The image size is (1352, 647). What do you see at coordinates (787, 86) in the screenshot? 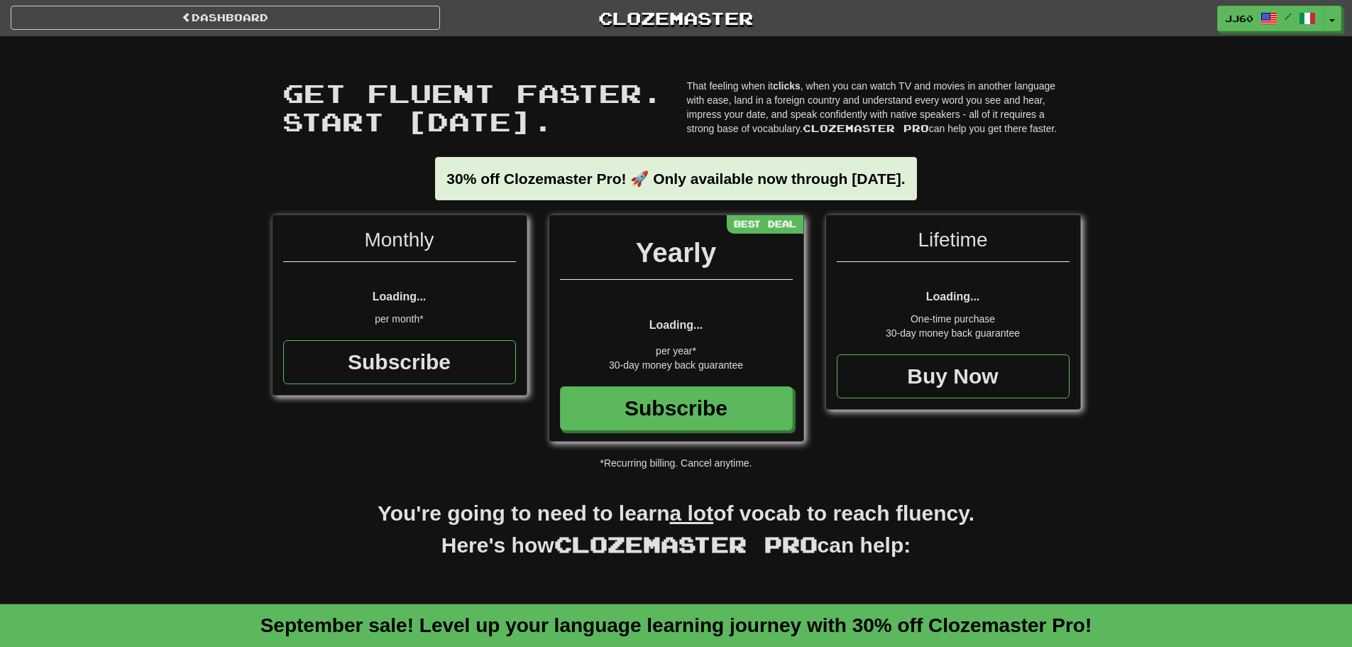
I see `strong: clicks` at bounding box center [787, 86].